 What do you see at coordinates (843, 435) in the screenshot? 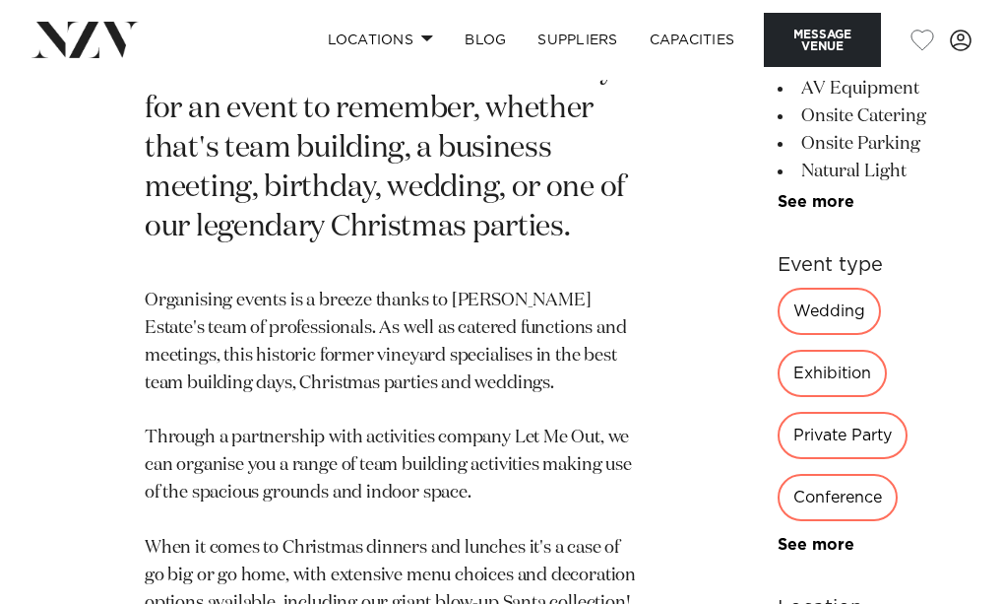
I see `div: Private Party` at bounding box center [843, 435].